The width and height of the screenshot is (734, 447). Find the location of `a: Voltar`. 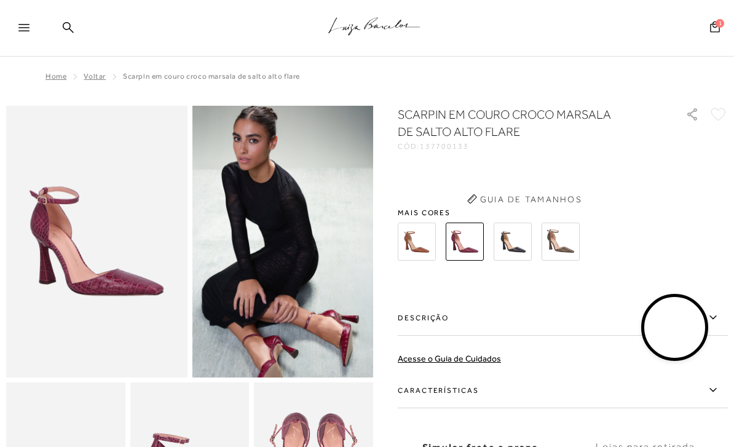

a: Voltar is located at coordinates (95, 76).